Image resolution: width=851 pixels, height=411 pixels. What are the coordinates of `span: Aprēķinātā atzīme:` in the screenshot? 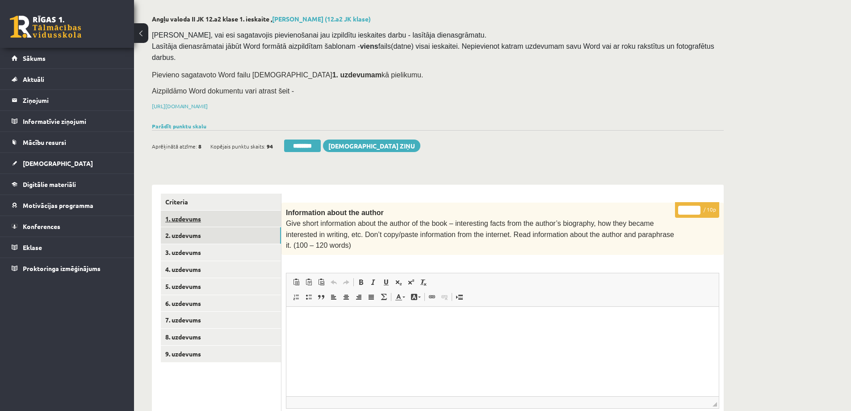 It's located at (174, 146).